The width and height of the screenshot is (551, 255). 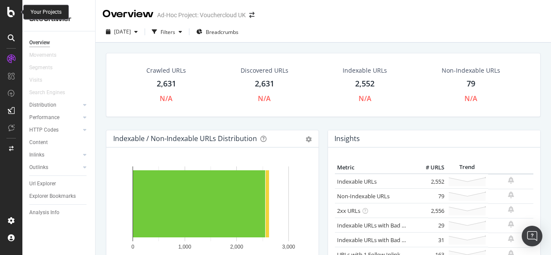 What do you see at coordinates (47, 93) in the screenshot?
I see `div: Search Engines` at bounding box center [47, 93].